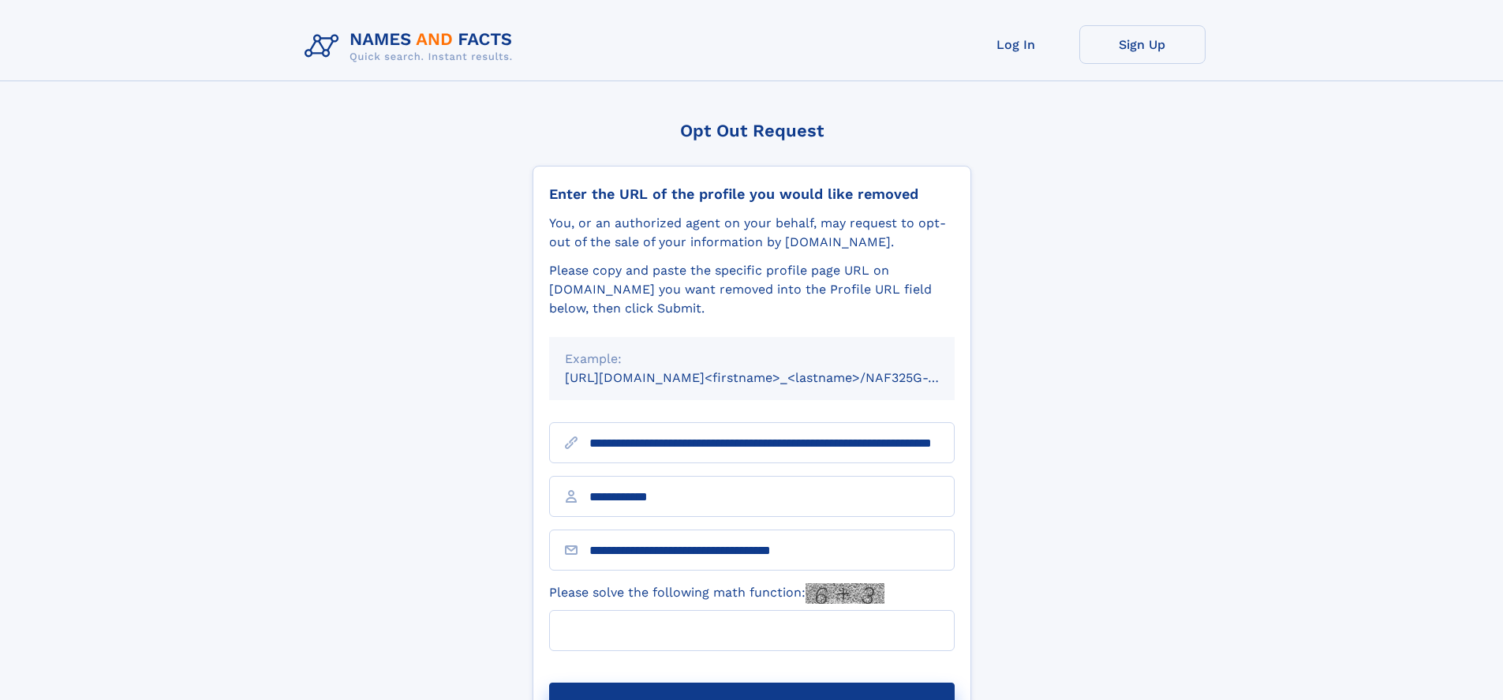 This screenshot has width=1503, height=700. What do you see at coordinates (752, 130) in the screenshot?
I see `div: Opt Out Request` at bounding box center [752, 130].